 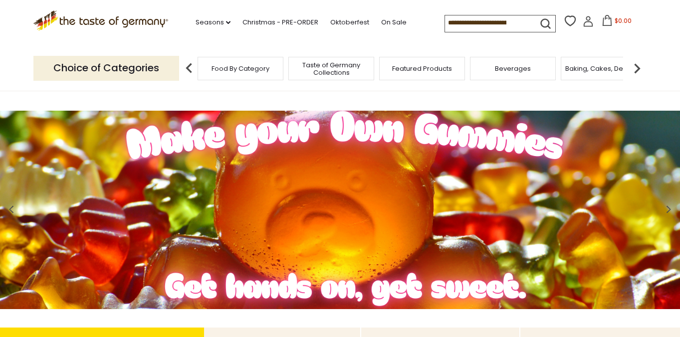 What do you see at coordinates (240, 68) in the screenshot?
I see `span: Food By Category` at bounding box center [240, 68].